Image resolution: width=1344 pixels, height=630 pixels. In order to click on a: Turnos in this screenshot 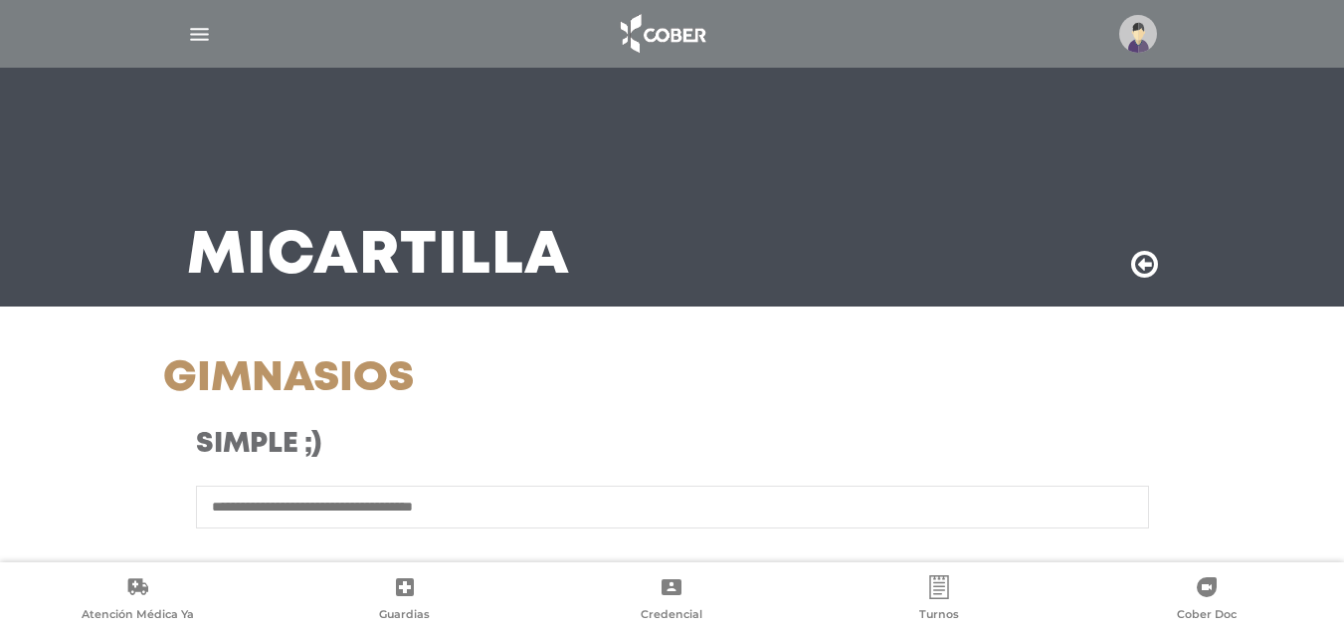, I will do `click(939, 600)`.